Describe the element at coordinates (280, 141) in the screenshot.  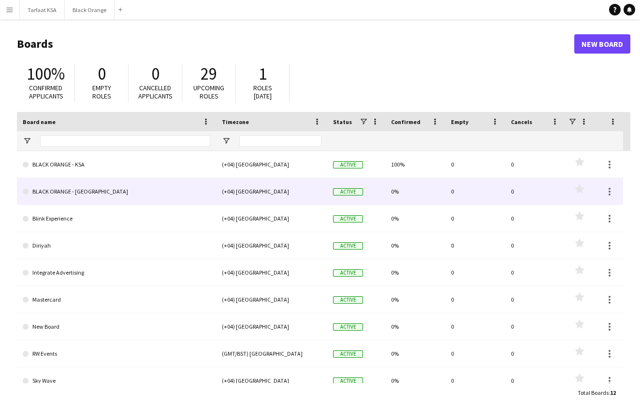
I see `input: Timezone Filter Input` at that location.